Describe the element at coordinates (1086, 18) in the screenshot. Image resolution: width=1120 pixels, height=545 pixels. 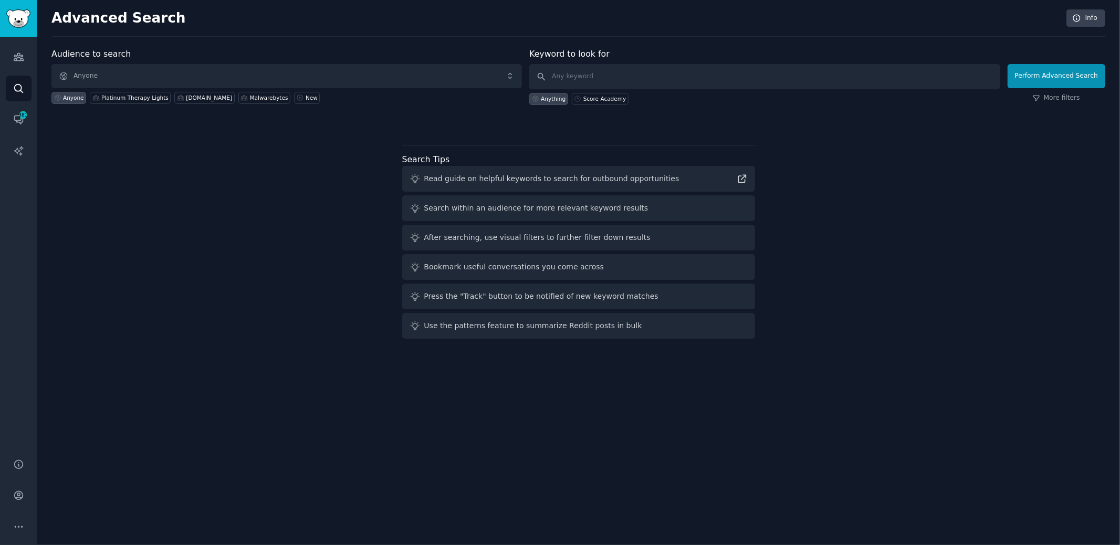
I see `a: Info` at that location.